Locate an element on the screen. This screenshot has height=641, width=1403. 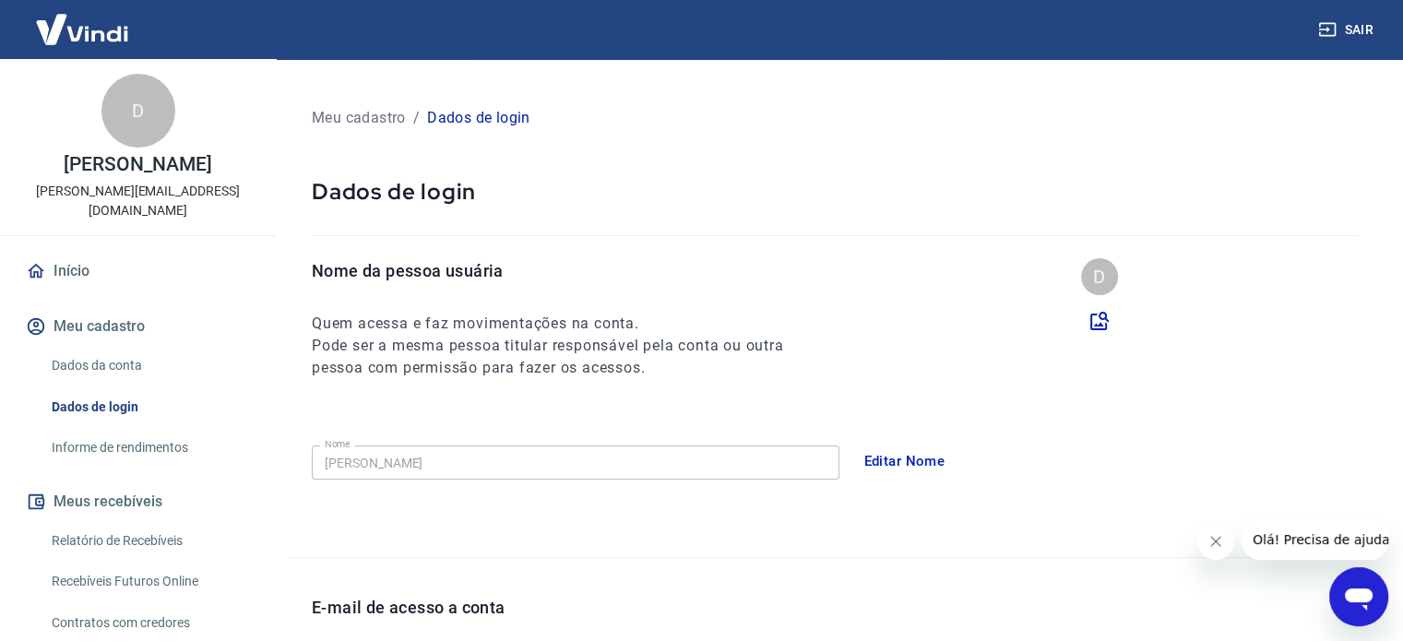
button: Meus recebíveis is located at coordinates (137, 502).